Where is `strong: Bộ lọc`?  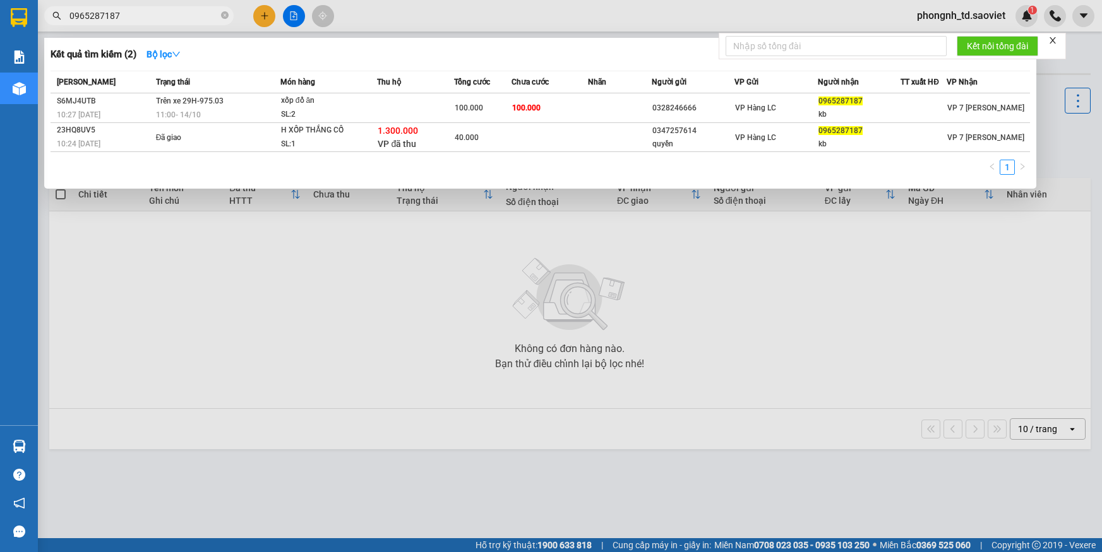
strong: Bộ lọc is located at coordinates (164, 54).